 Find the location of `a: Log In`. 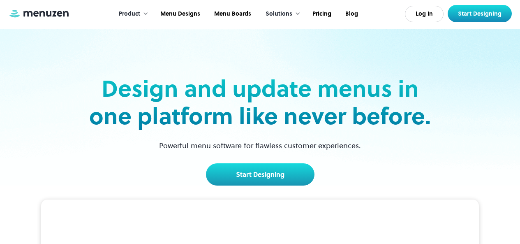

a: Log In is located at coordinates (424, 14).